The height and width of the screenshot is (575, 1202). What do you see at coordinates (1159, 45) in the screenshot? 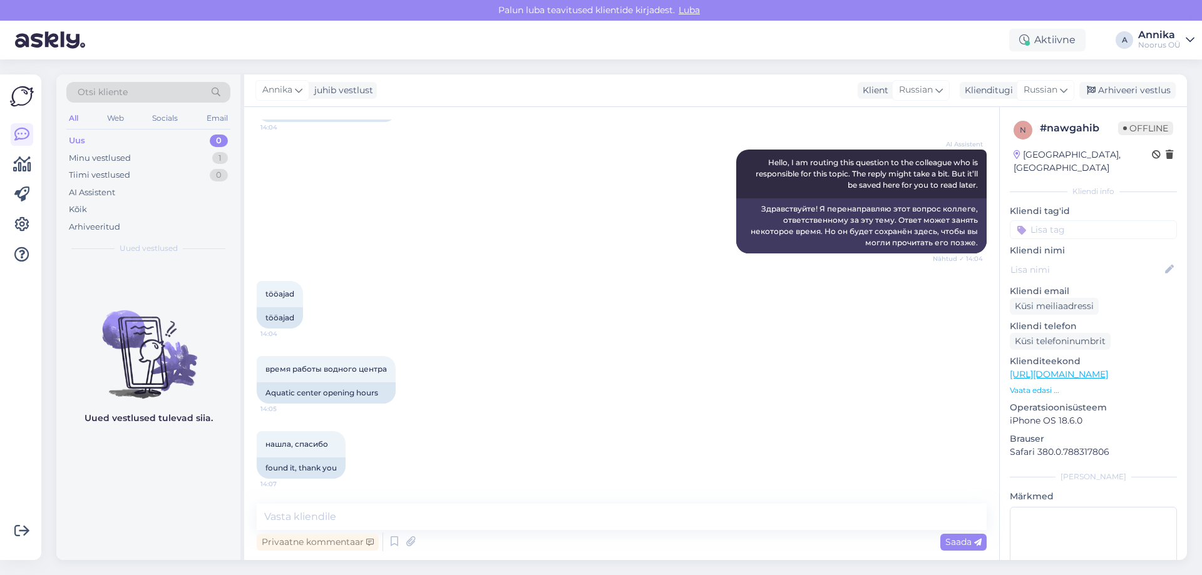
I see `div: Noorus OÜ` at bounding box center [1159, 45].